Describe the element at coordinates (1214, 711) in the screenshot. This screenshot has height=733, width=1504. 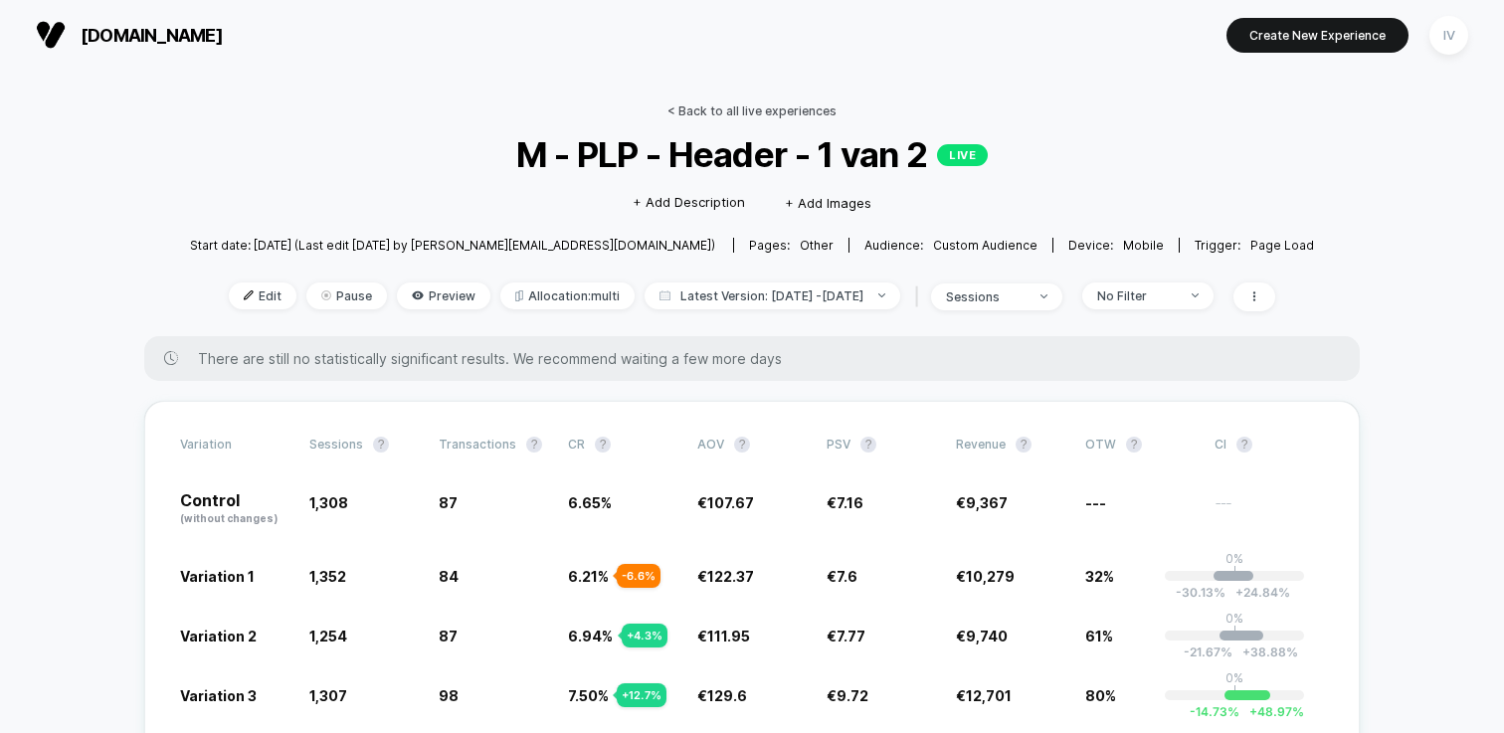
I see `span: -14.73 %` at that location.